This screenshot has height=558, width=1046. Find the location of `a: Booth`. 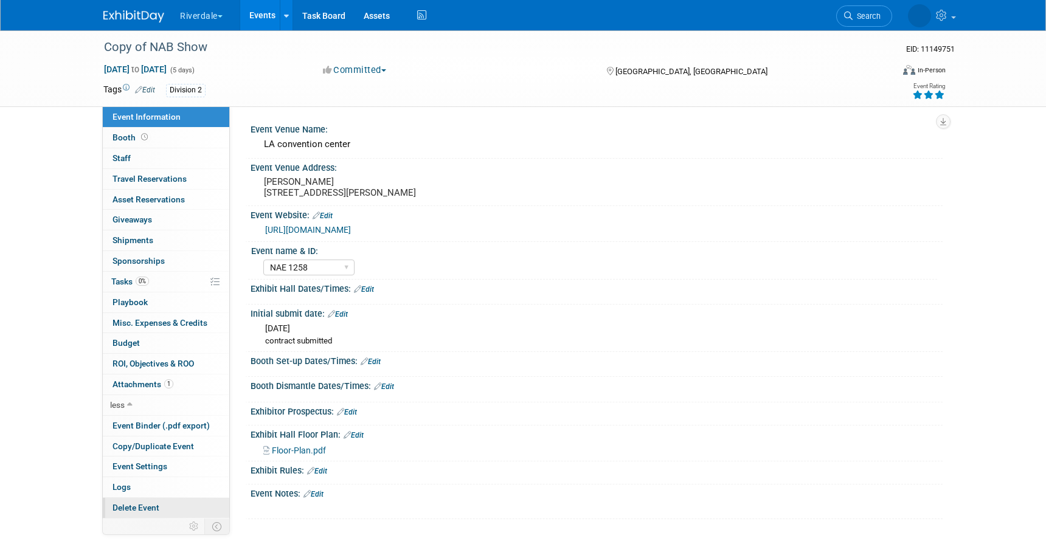

a: Booth is located at coordinates (166, 137).